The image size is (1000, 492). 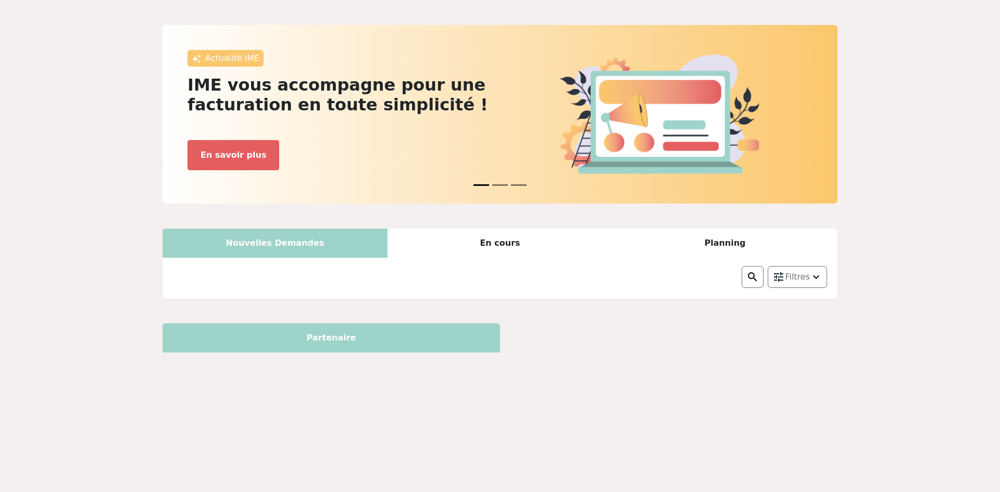 What do you see at coordinates (500, 185) in the screenshot?
I see `button: News 1` at bounding box center [500, 185].